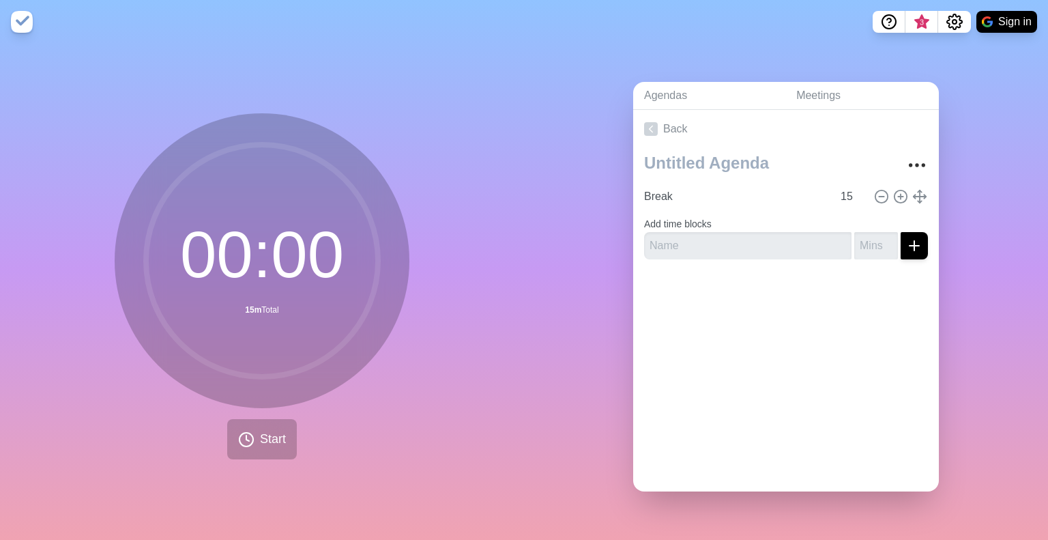  What do you see at coordinates (922, 22) in the screenshot?
I see `button: What’s new` at bounding box center [922, 22].